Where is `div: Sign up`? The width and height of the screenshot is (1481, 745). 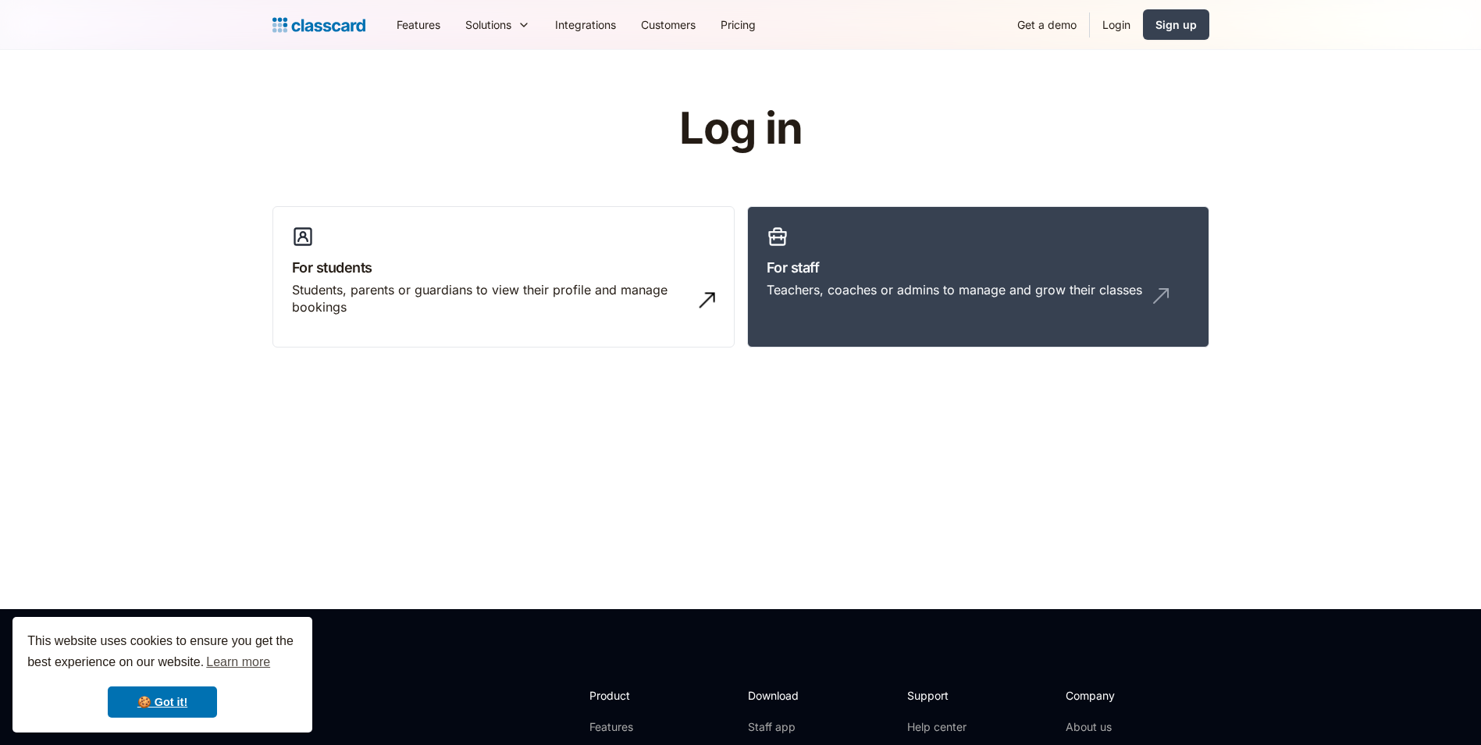 div: Sign up is located at coordinates (1176, 24).